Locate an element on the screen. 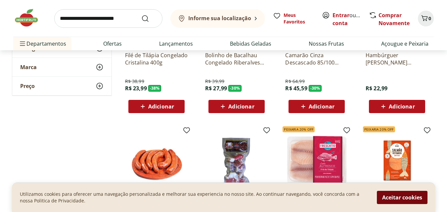 The height and width of the screenshot is (212, 447). span: 0 is located at coordinates (430, 18).